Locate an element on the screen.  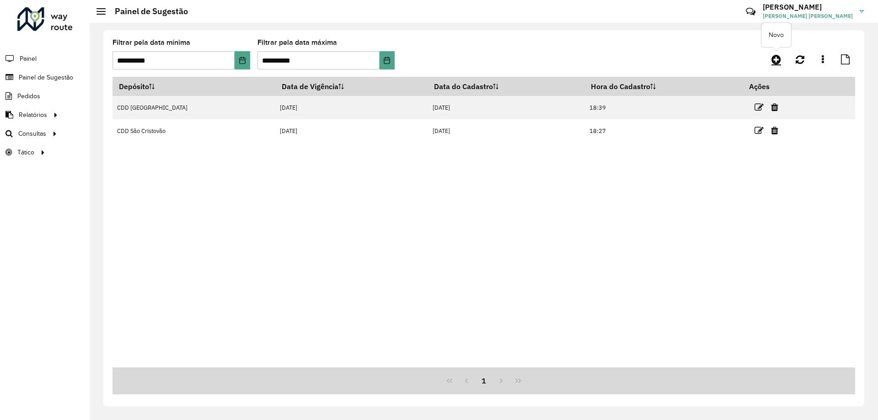
label: Filtrar pela data máxima is located at coordinates (297, 43).